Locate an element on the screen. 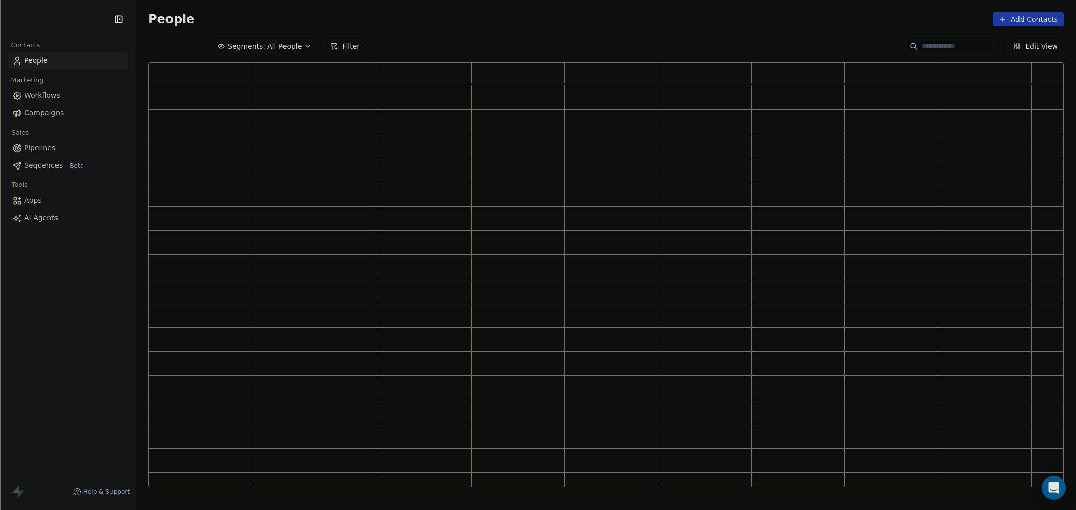 The height and width of the screenshot is (510, 1076). span: Apps is located at coordinates (33, 200).